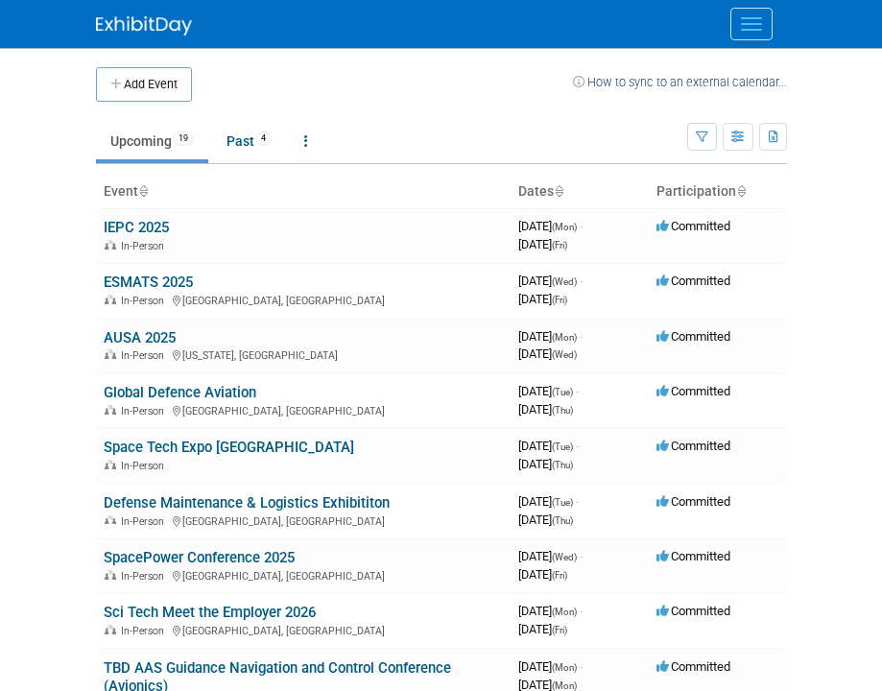 The width and height of the screenshot is (882, 691). What do you see at coordinates (148, 282) in the screenshot?
I see `a: ESMATS 2025` at bounding box center [148, 282].